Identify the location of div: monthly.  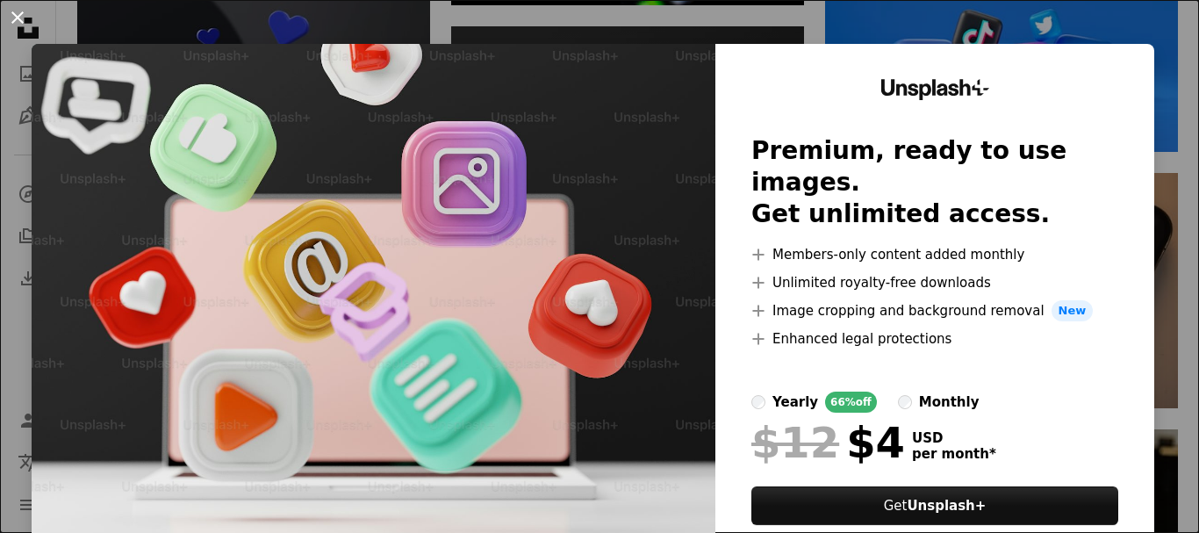
(949, 402).